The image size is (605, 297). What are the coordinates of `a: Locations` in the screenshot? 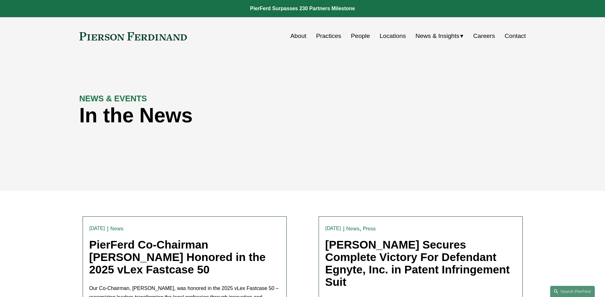 It's located at (393, 36).